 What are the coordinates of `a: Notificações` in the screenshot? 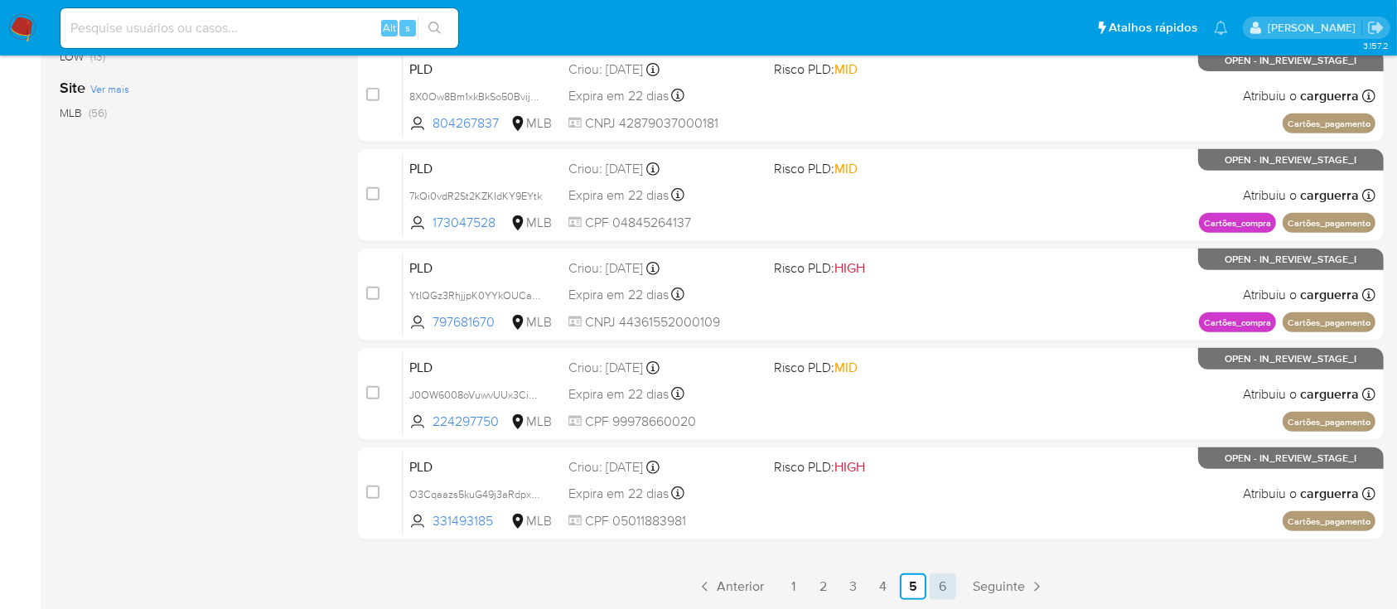 It's located at (1221, 27).